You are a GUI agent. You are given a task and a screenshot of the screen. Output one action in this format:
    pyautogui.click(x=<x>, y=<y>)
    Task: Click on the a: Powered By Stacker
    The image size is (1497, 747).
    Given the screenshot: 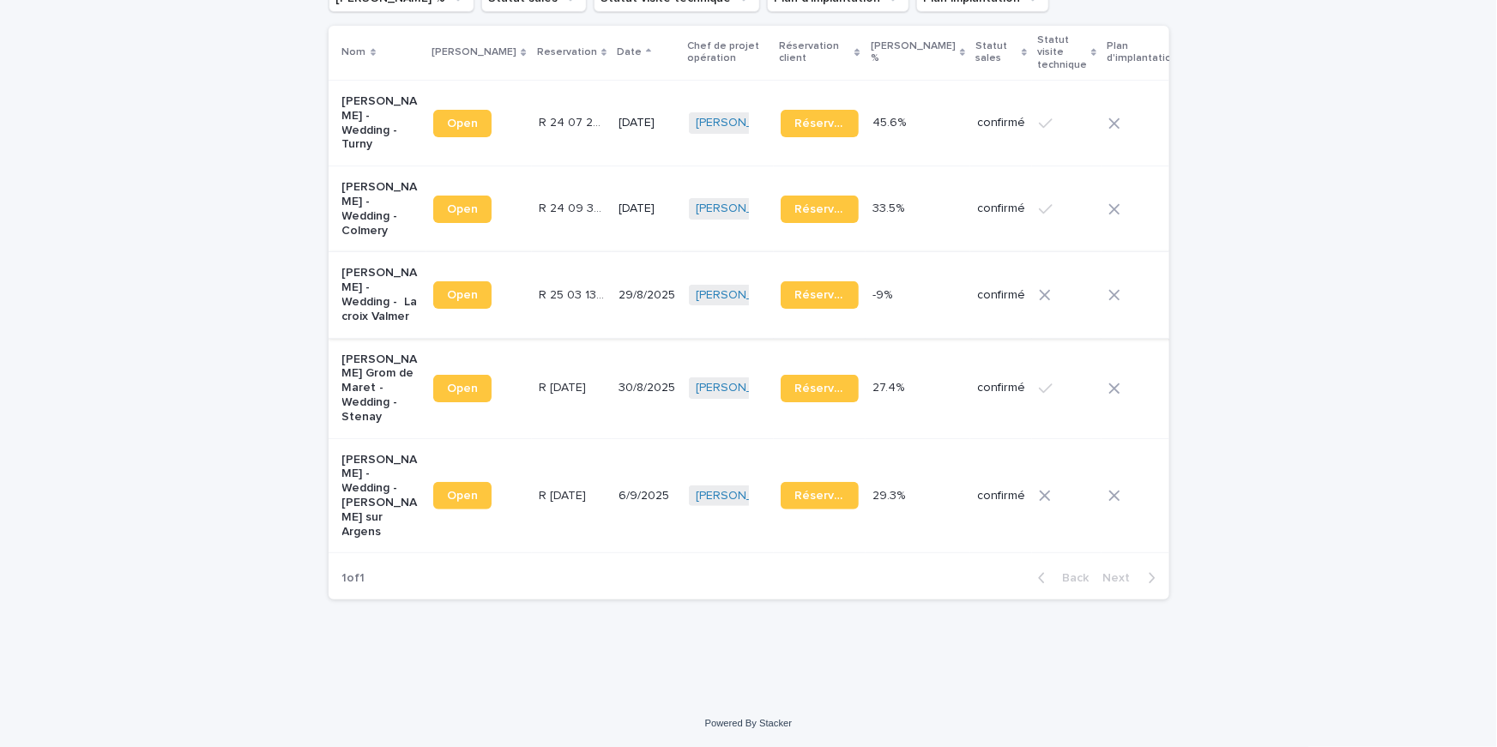 What is the action you would take?
    pyautogui.click(x=748, y=723)
    